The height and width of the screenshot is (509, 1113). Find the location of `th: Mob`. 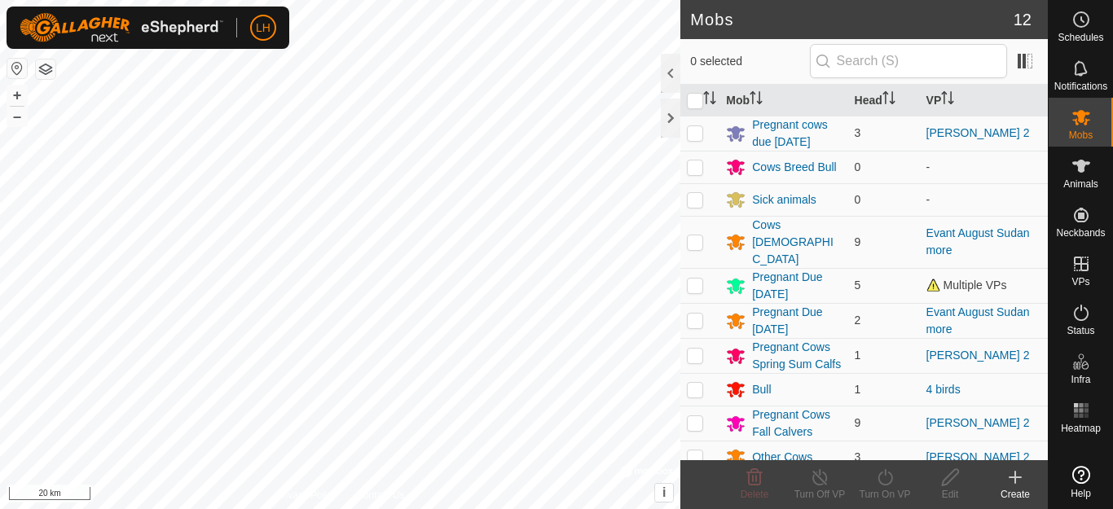

th: Mob is located at coordinates (783, 100).